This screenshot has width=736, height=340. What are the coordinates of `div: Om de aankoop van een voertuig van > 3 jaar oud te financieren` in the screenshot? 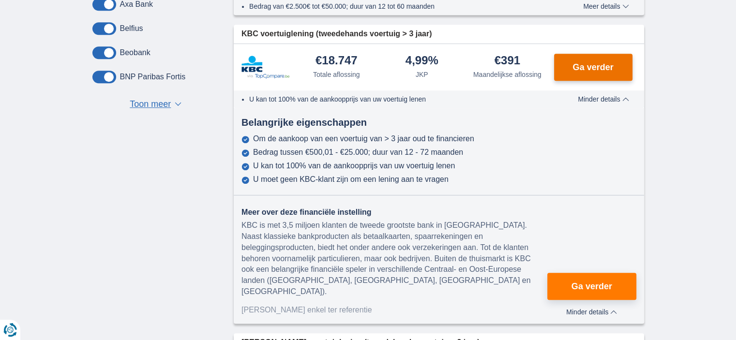 It's located at (364, 139).